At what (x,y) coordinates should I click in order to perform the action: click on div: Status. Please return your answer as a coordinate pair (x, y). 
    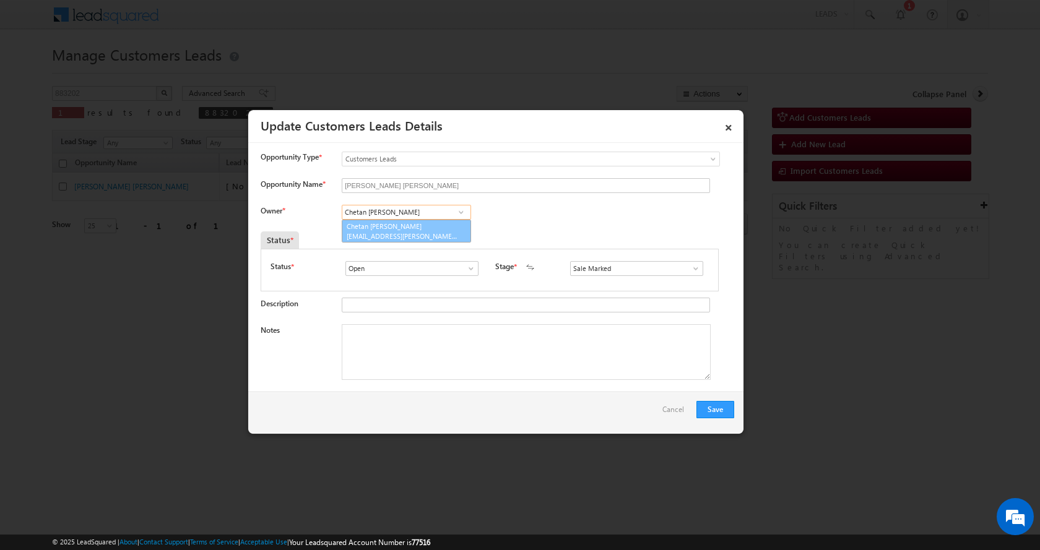
    Looking at the image, I should click on (280, 240).